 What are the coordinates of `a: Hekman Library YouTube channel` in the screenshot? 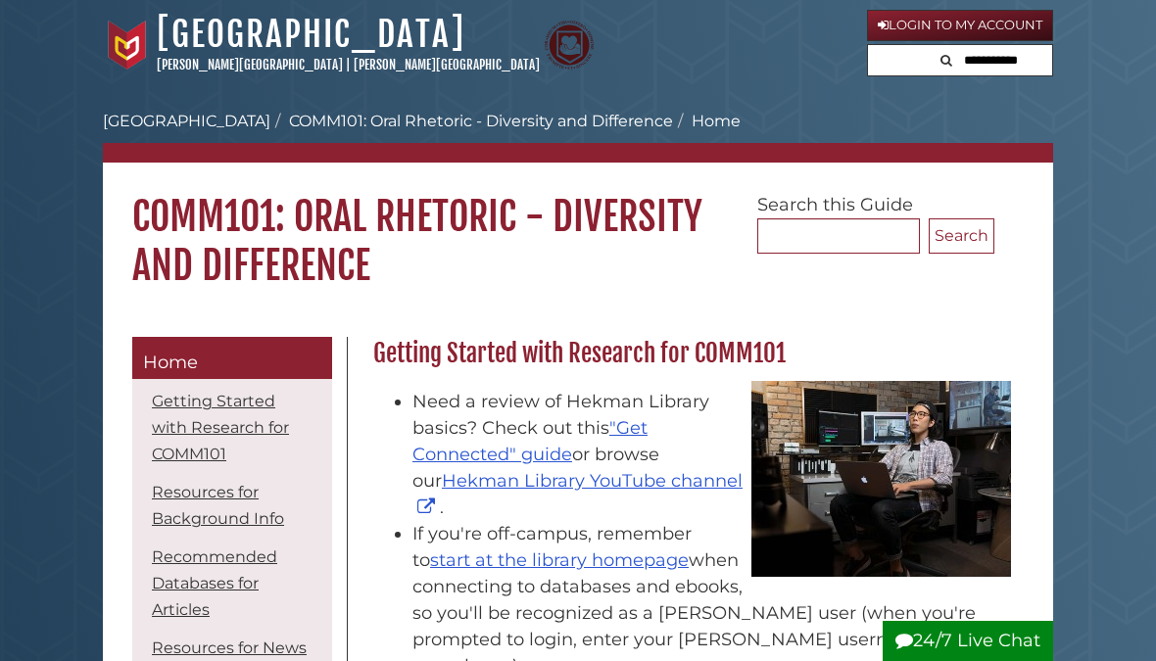 It's located at (577, 494).